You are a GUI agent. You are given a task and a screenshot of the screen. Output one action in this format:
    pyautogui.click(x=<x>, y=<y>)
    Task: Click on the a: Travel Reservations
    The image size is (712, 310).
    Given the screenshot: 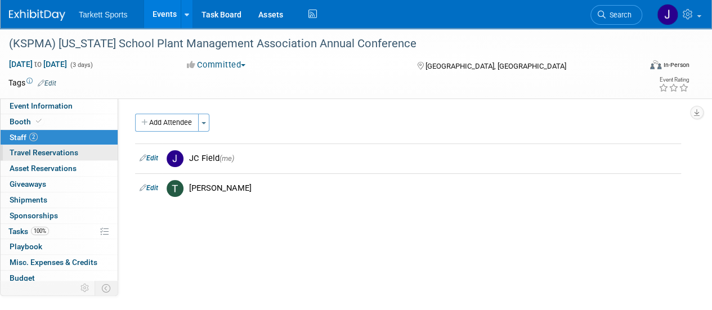 What is the action you would take?
    pyautogui.click(x=59, y=153)
    